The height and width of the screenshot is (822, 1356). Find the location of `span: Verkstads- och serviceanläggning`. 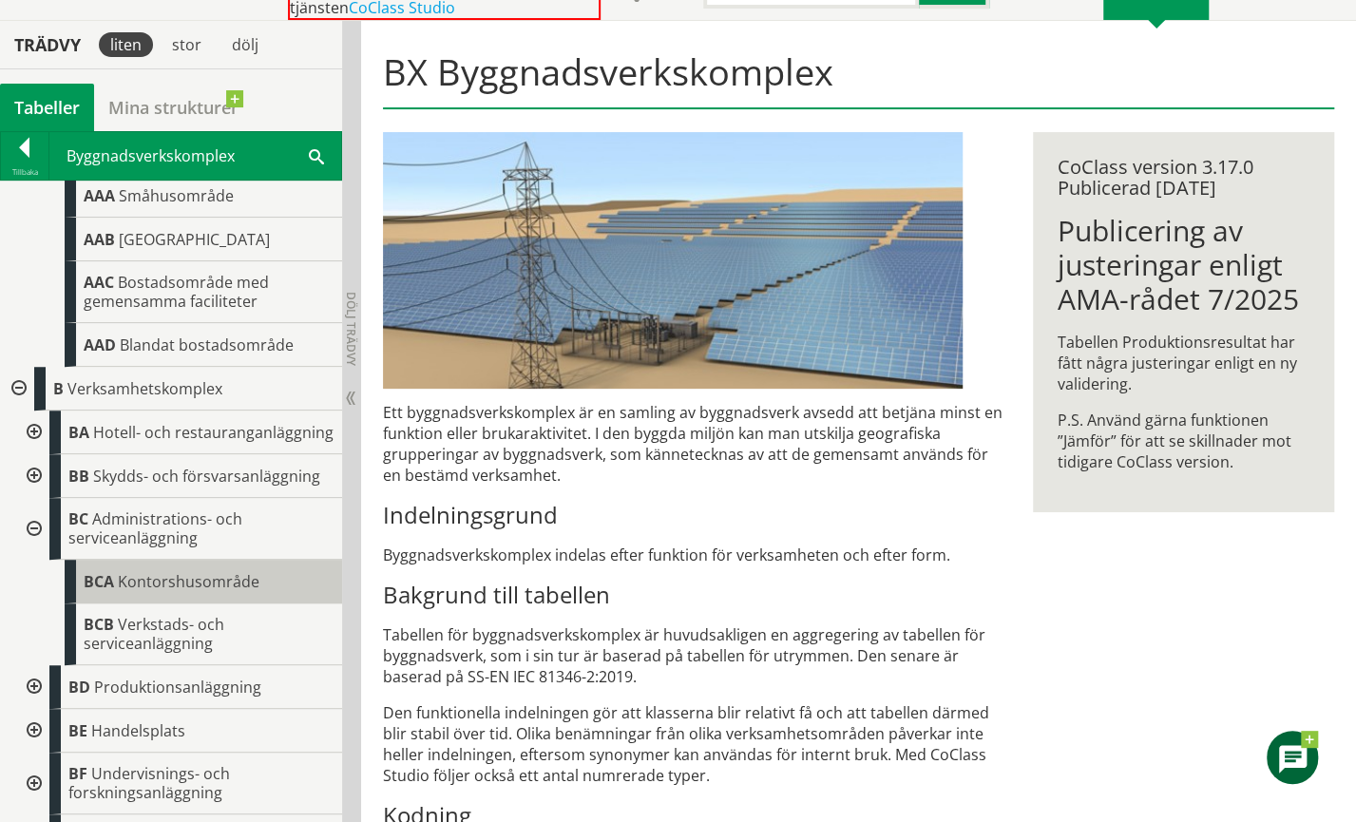

span: Verkstads- och serviceanläggning is located at coordinates (154, 634).